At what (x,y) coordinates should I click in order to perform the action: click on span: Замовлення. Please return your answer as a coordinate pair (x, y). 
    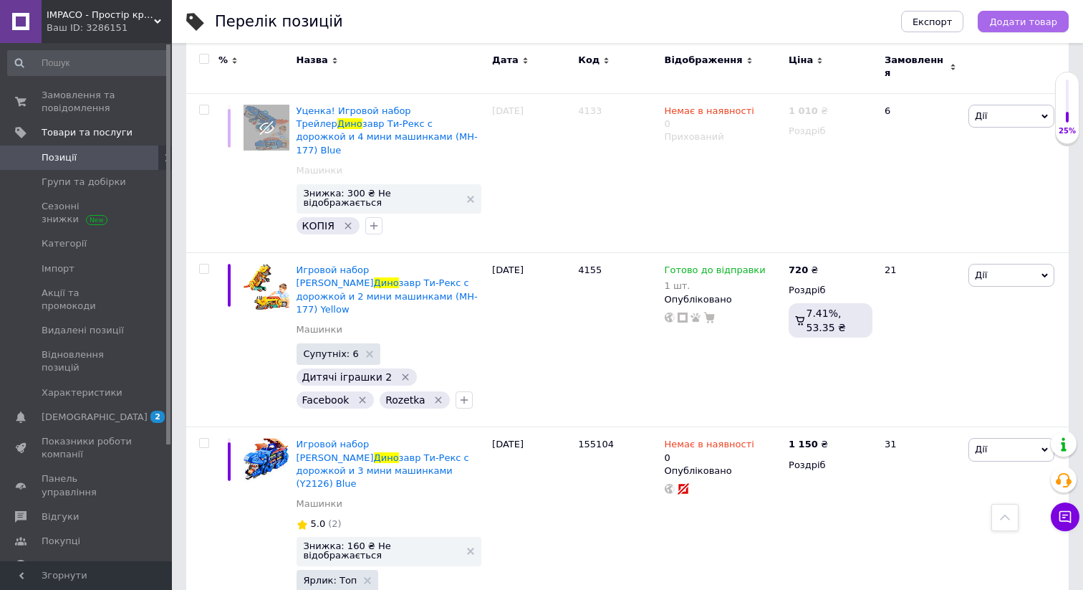
    Looking at the image, I should click on (916, 67).